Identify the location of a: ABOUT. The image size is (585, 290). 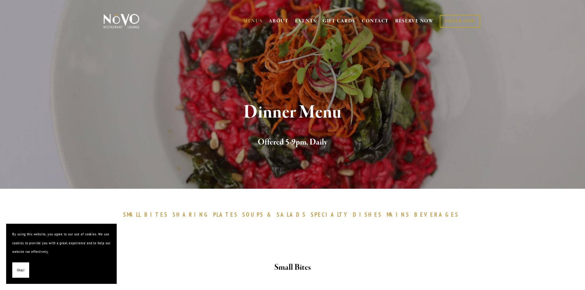
(279, 21).